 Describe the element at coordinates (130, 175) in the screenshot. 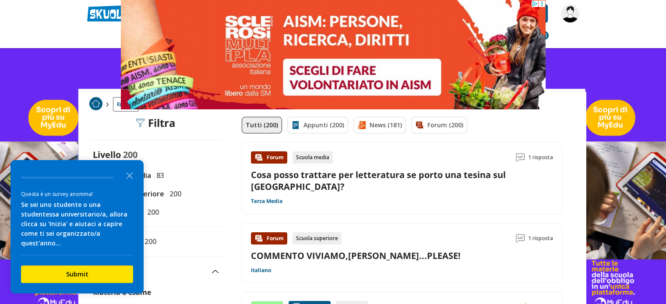

I see `button: Close the survey` at that location.